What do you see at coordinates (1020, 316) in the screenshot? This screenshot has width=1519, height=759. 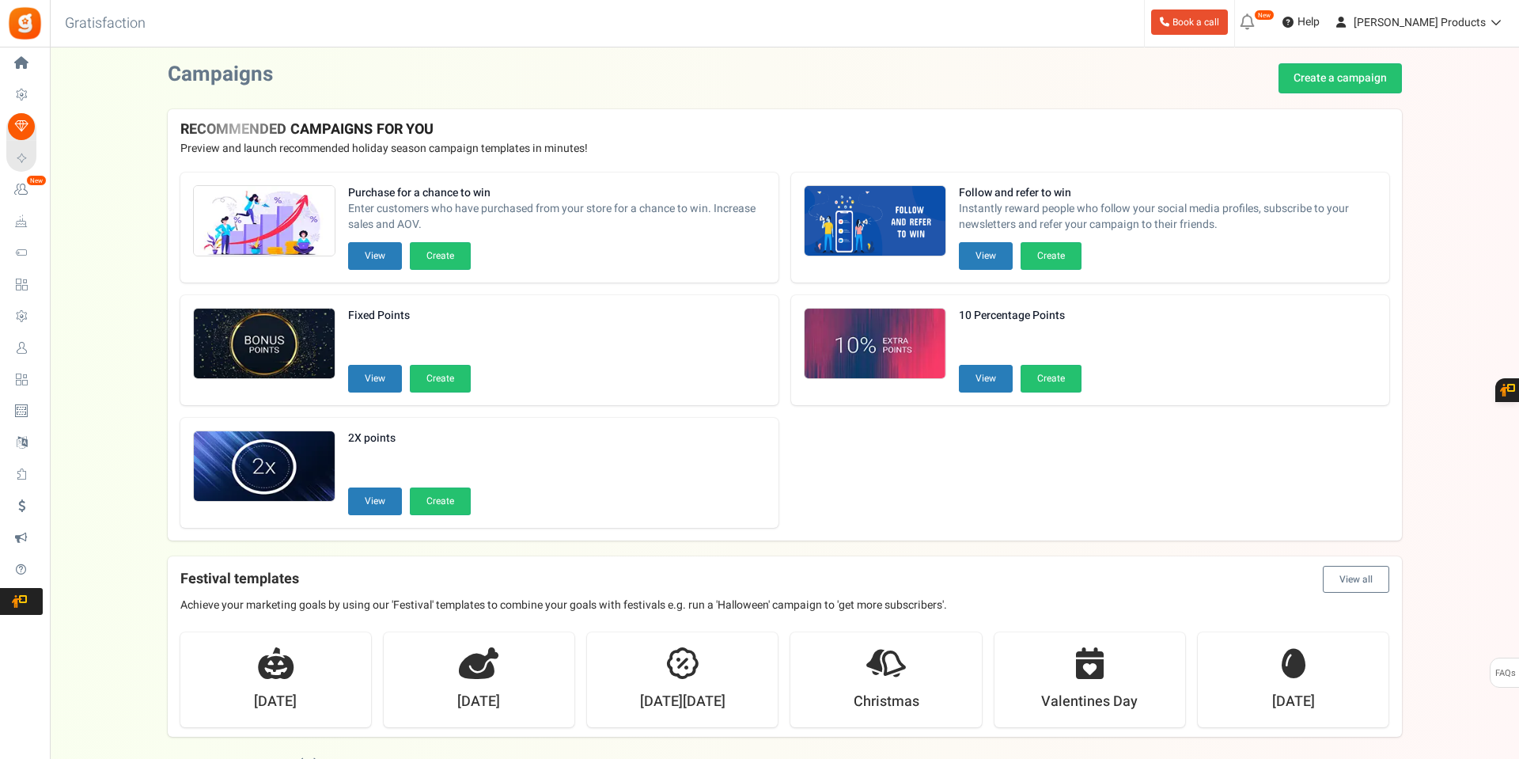 I see `strong: 10 Percentage Points` at bounding box center [1020, 316].